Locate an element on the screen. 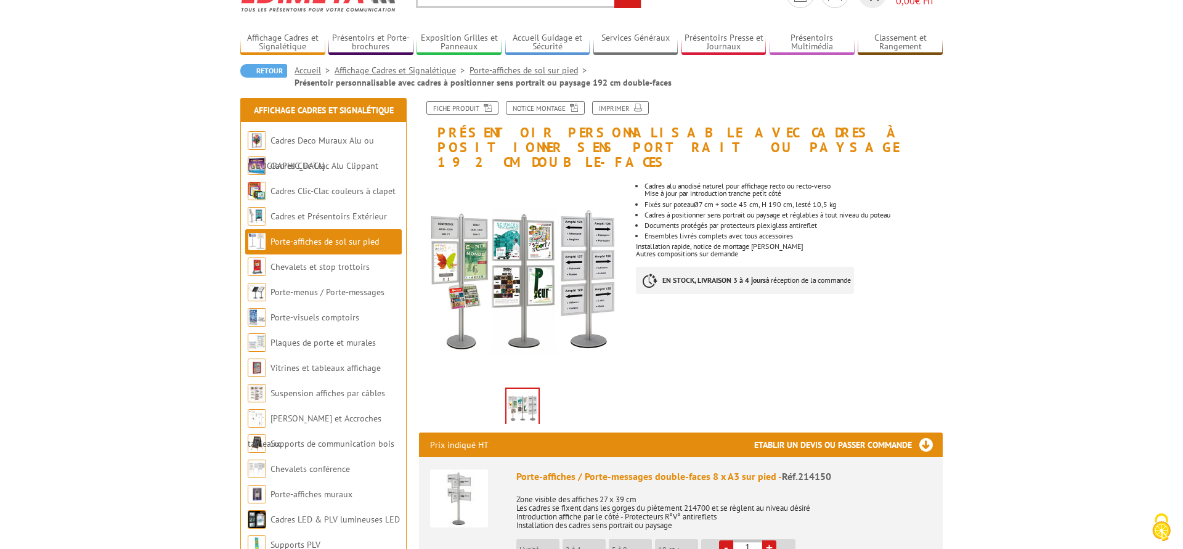 The width and height of the screenshot is (1183, 549). li: Documents protégés par protecteurs plexiglass antireflet is located at coordinates (794, 225).